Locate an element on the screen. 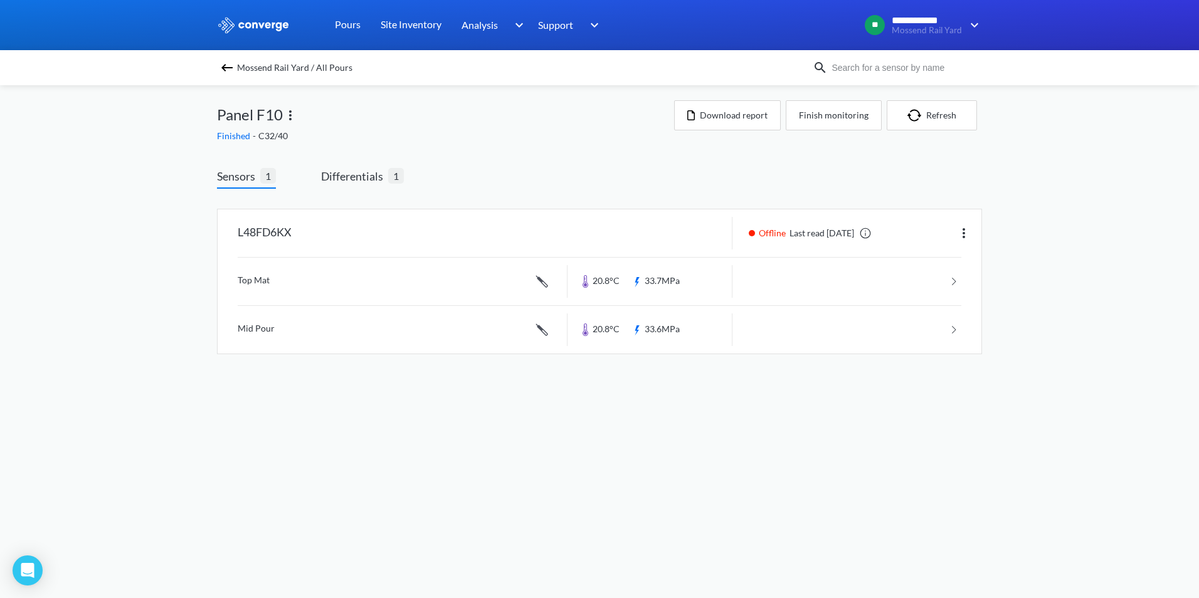  span: Differentials is located at coordinates (354, 176).